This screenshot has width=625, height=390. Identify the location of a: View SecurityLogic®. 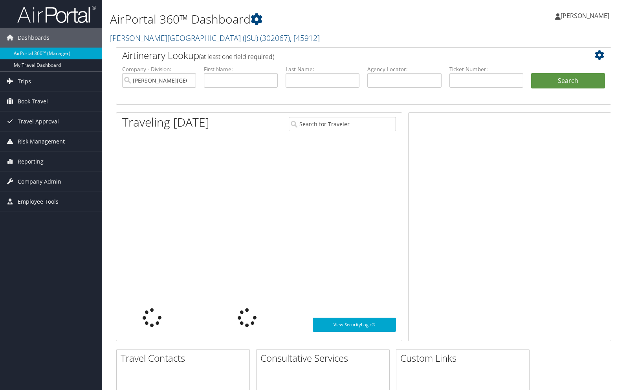
(355, 325).